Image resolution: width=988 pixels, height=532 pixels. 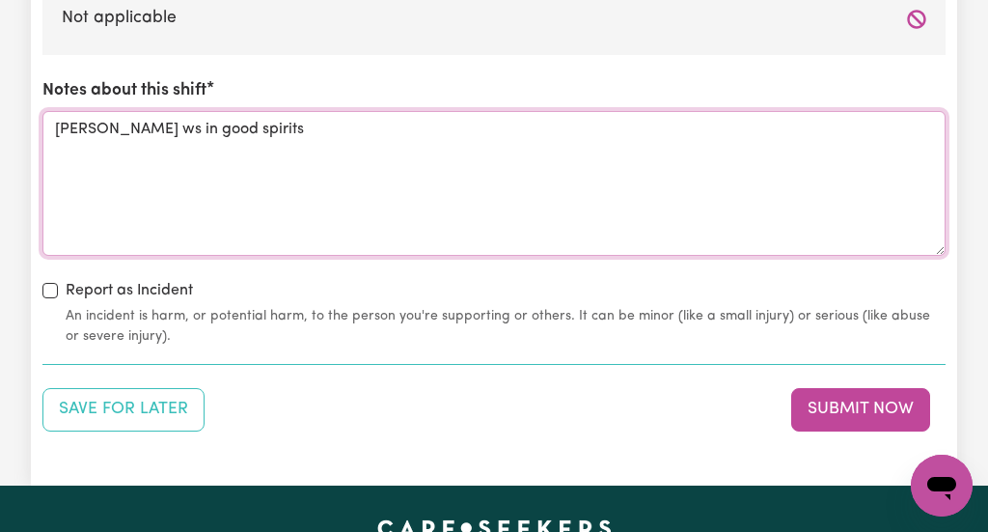 What do you see at coordinates (123, 409) in the screenshot?
I see `button: Save your job report` at bounding box center [123, 409].